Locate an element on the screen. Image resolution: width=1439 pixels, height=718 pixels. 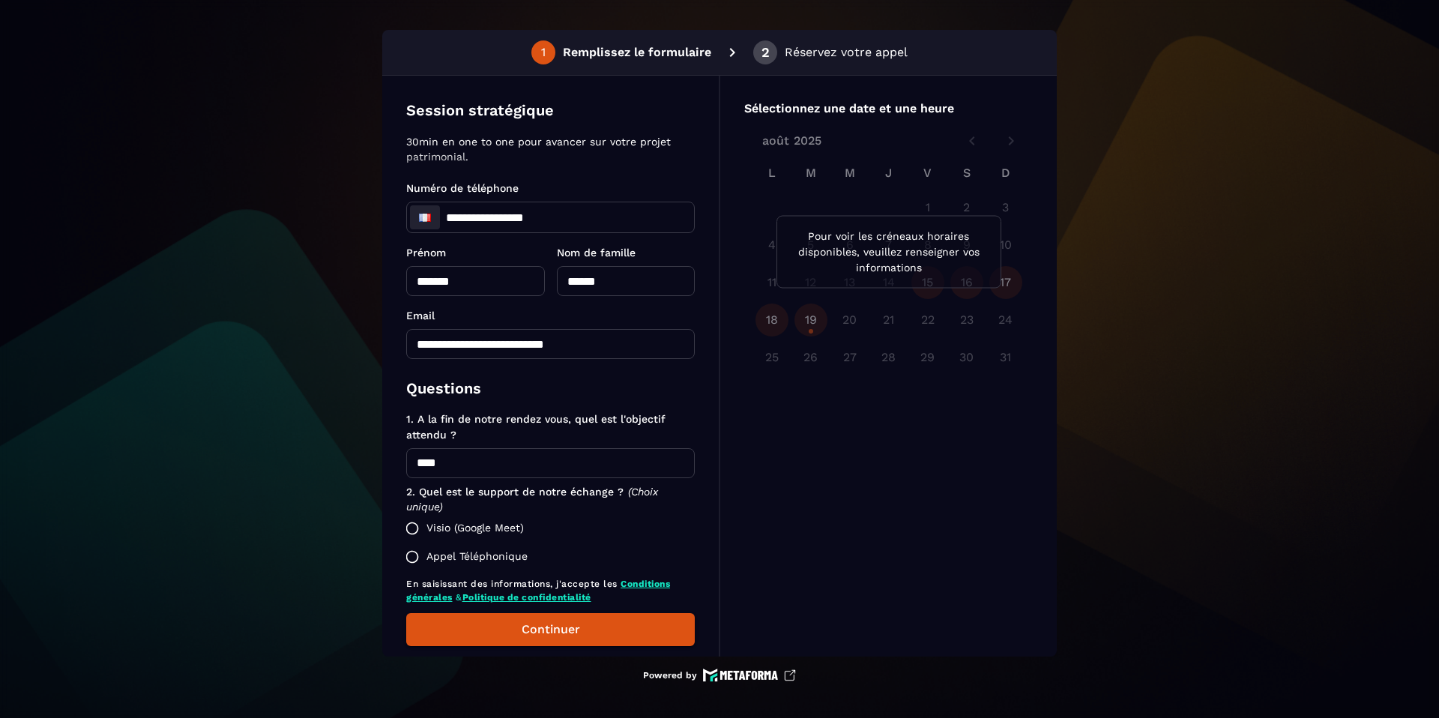
label: Appel Téléphonique is located at coordinates (546, 557).